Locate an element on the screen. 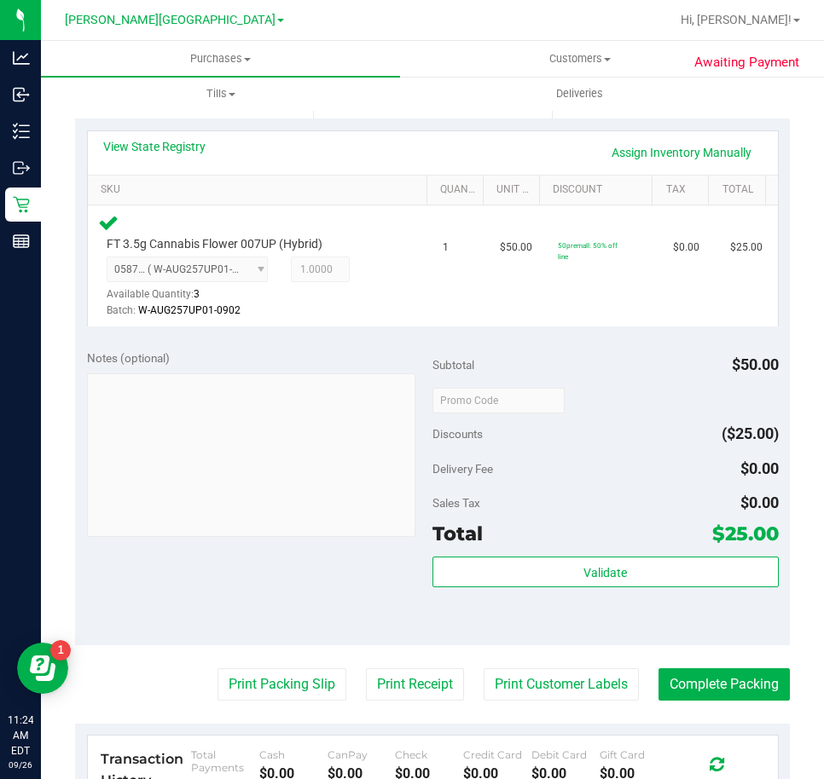  button: Print Packing Slip is located at coordinates (281, 685).